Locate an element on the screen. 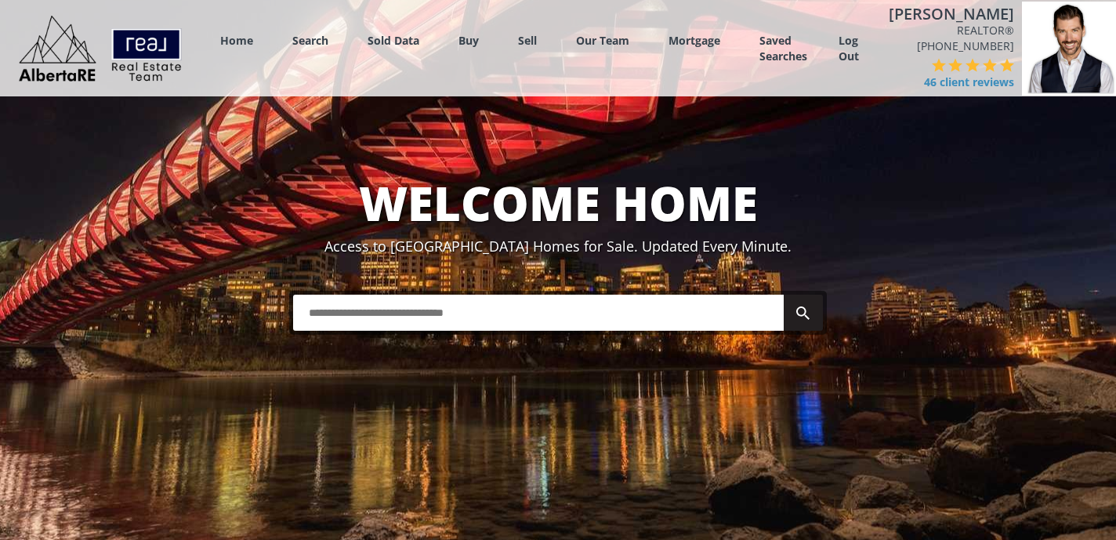 The height and width of the screenshot is (540, 1116). img: 3 of 5 stars is located at coordinates (973, 65).